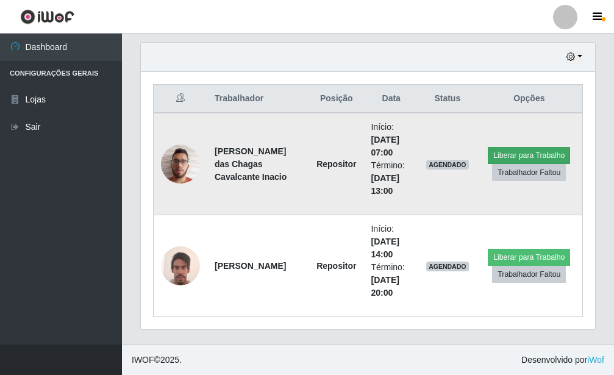 The width and height of the screenshot is (614, 375). Describe the element at coordinates (596, 360) in the screenshot. I see `a: iWof` at that location.